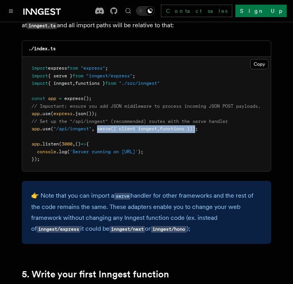 This screenshot has width=293, height=284. What do you see at coordinates (42, 26) in the screenshot?
I see `code: inngest.ts` at bounding box center [42, 26].